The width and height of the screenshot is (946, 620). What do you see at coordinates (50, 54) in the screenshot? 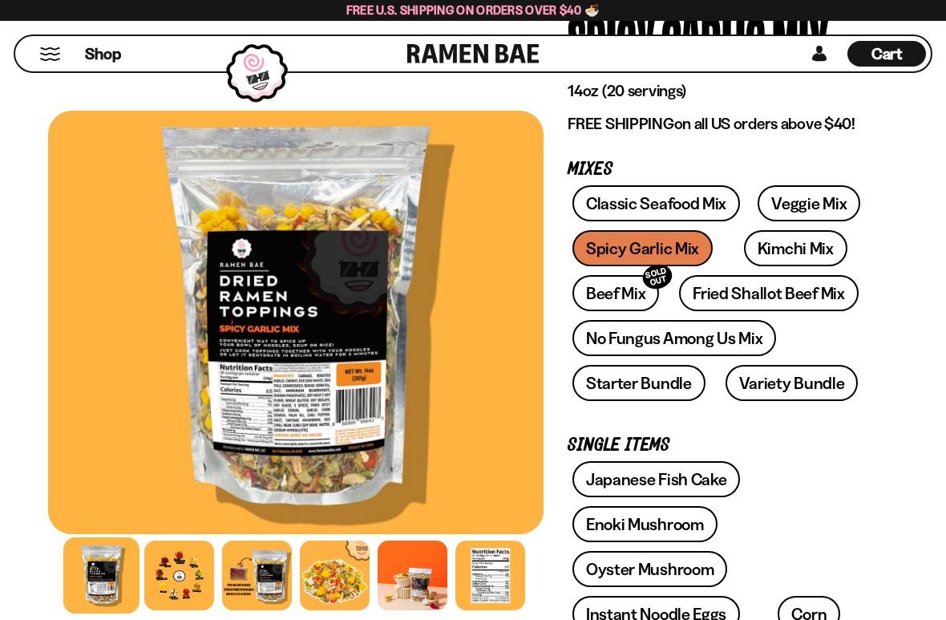
I see `button: Mobile Menu Trigger` at bounding box center [50, 54].